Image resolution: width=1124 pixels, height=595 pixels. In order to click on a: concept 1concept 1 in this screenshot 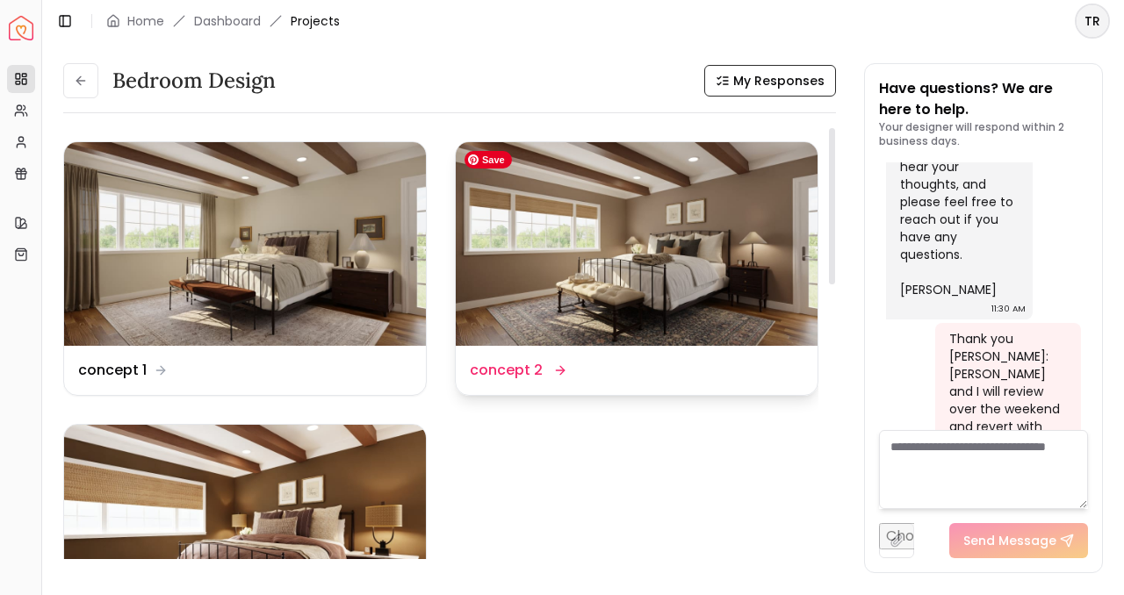, I will do `click(245, 269)`.